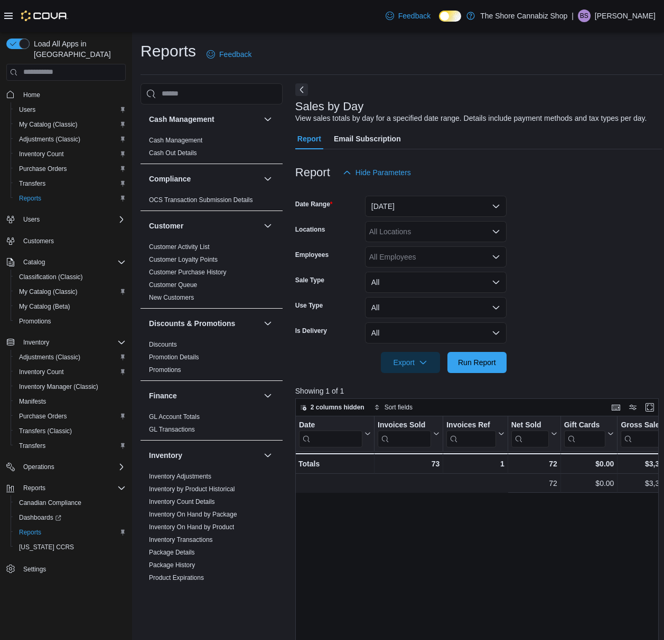  What do you see at coordinates (475, 464) in the screenshot?
I see `div: 1` at bounding box center [475, 464].